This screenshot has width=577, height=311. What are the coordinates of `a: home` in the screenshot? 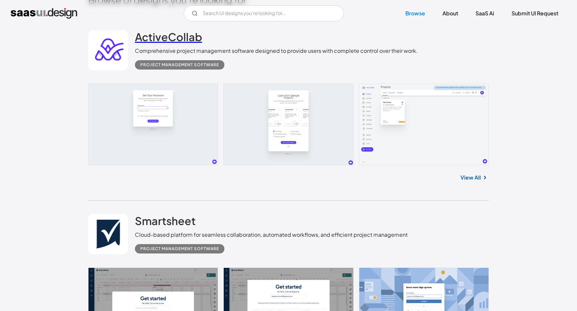 It's located at (44, 13).